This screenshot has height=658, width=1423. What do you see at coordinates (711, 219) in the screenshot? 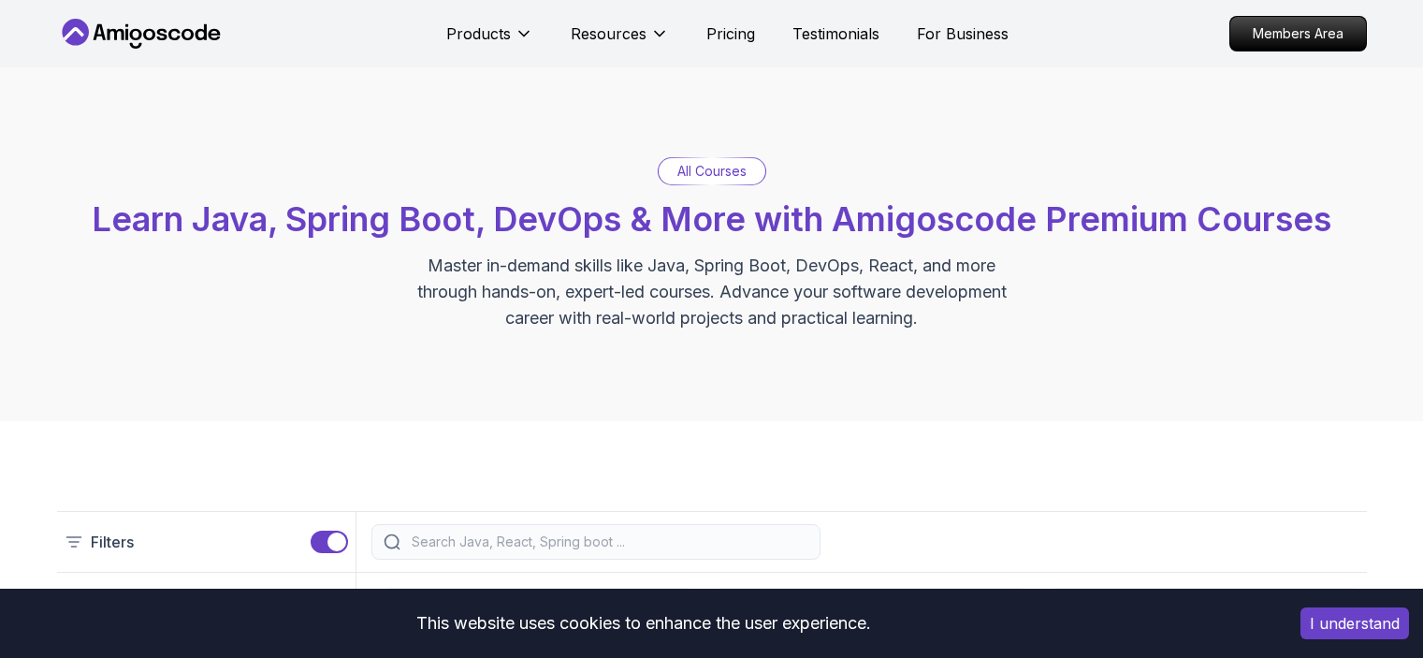
I see `span: Learn Java, Spring Boot, DevOps & More with Amigoscode Premium Courses` at bounding box center [711, 219].